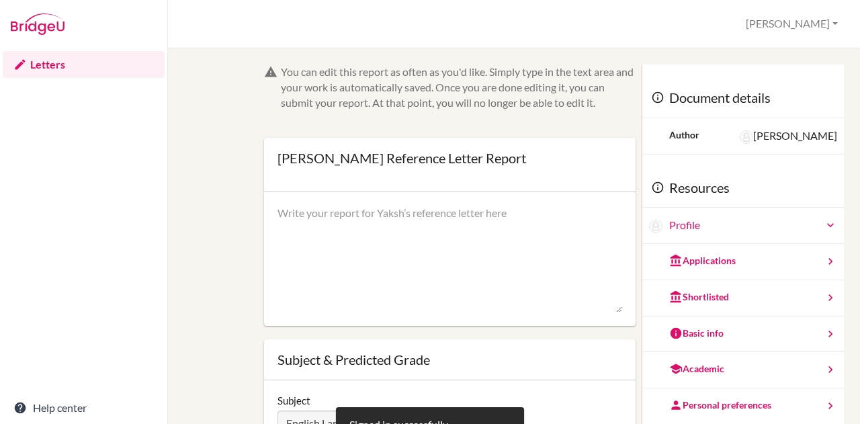 The image size is (860, 424). I want to click on div: You can edit this report as often as you'd like. Simply type in the text area and your work is au..., so click(458, 87).